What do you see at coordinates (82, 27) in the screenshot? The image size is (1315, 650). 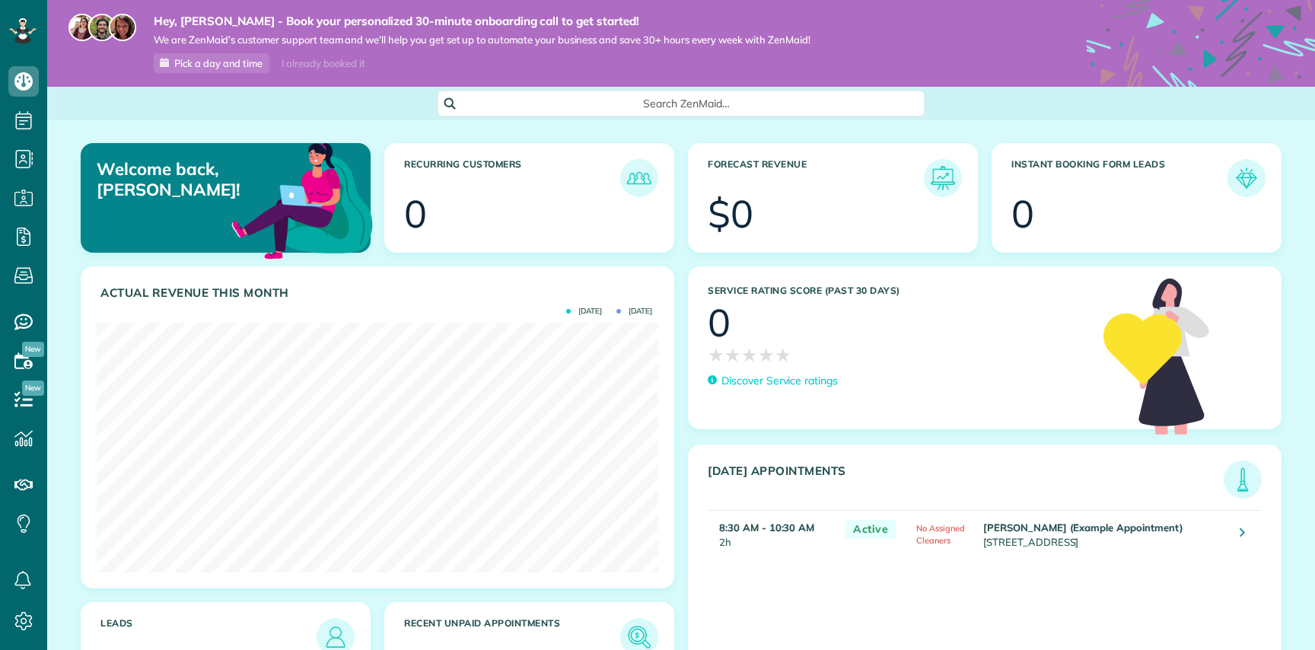 I see `img: maria-72a9807cf96188c08ef61303f053569d2e2a8a1cde33d635c8a3ac13582a053d.jpg` at bounding box center [82, 27].